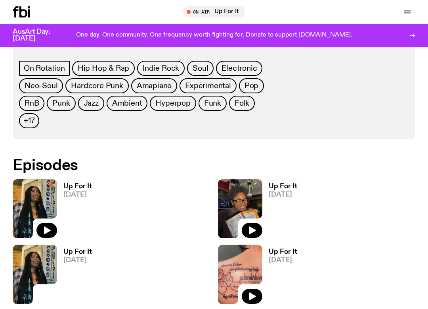 The width and height of the screenshot is (428, 309). I want to click on span: Amapiano, so click(154, 86).